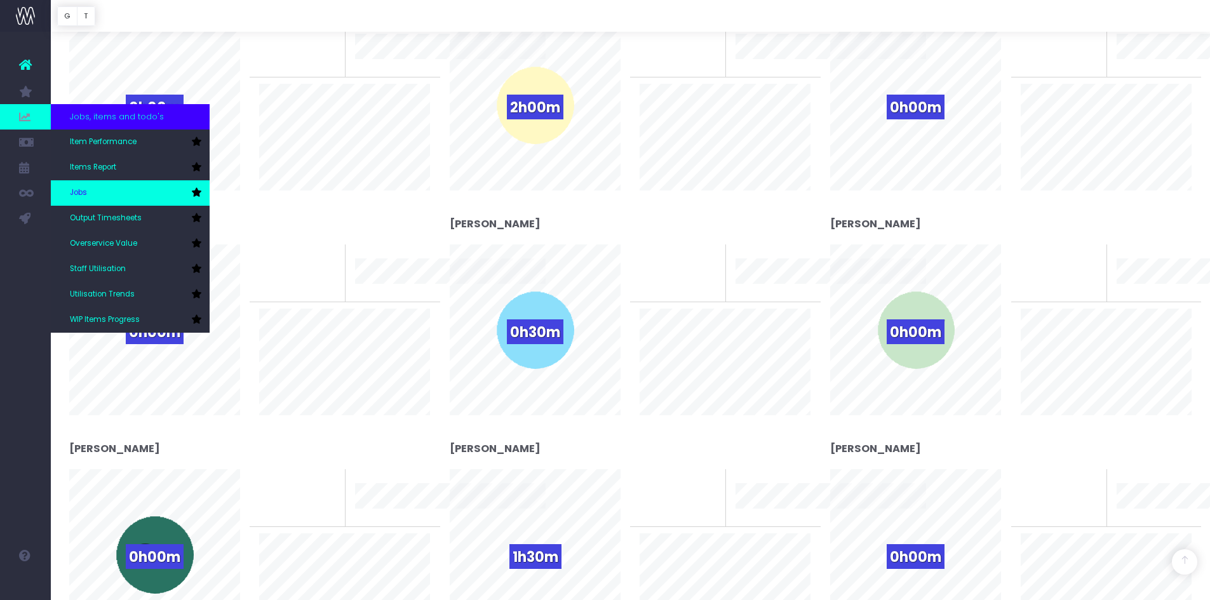 This screenshot has height=600, width=1210. I want to click on span: Jobs, so click(78, 193).